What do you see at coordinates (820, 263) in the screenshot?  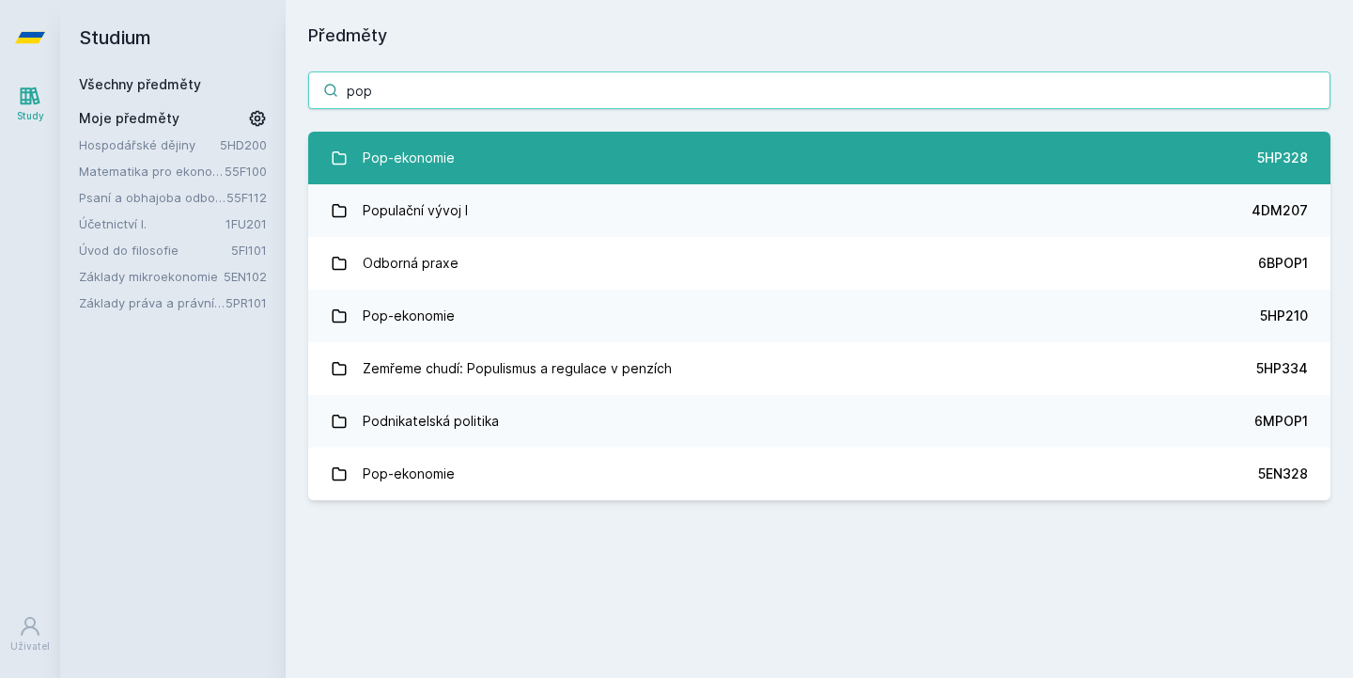 I see `a: Odborná praxe 6BPOP1` at bounding box center [820, 263].